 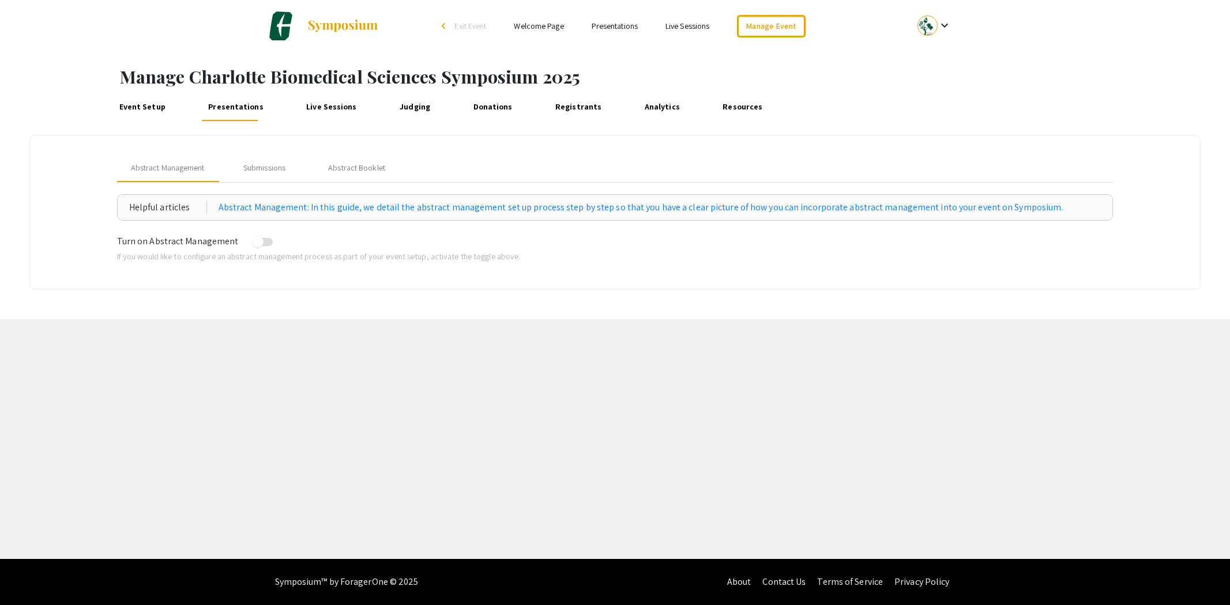 I want to click on a: Charlotte Biomedical Sciences Symposium 2025, so click(x=322, y=26).